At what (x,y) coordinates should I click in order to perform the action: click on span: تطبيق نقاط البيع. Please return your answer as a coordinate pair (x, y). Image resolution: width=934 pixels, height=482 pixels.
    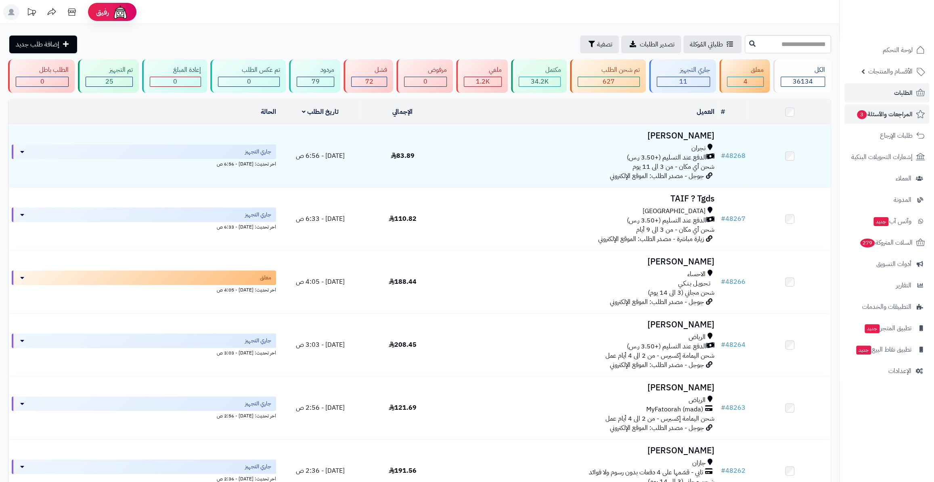
    Looking at the image, I should click on (883, 350).